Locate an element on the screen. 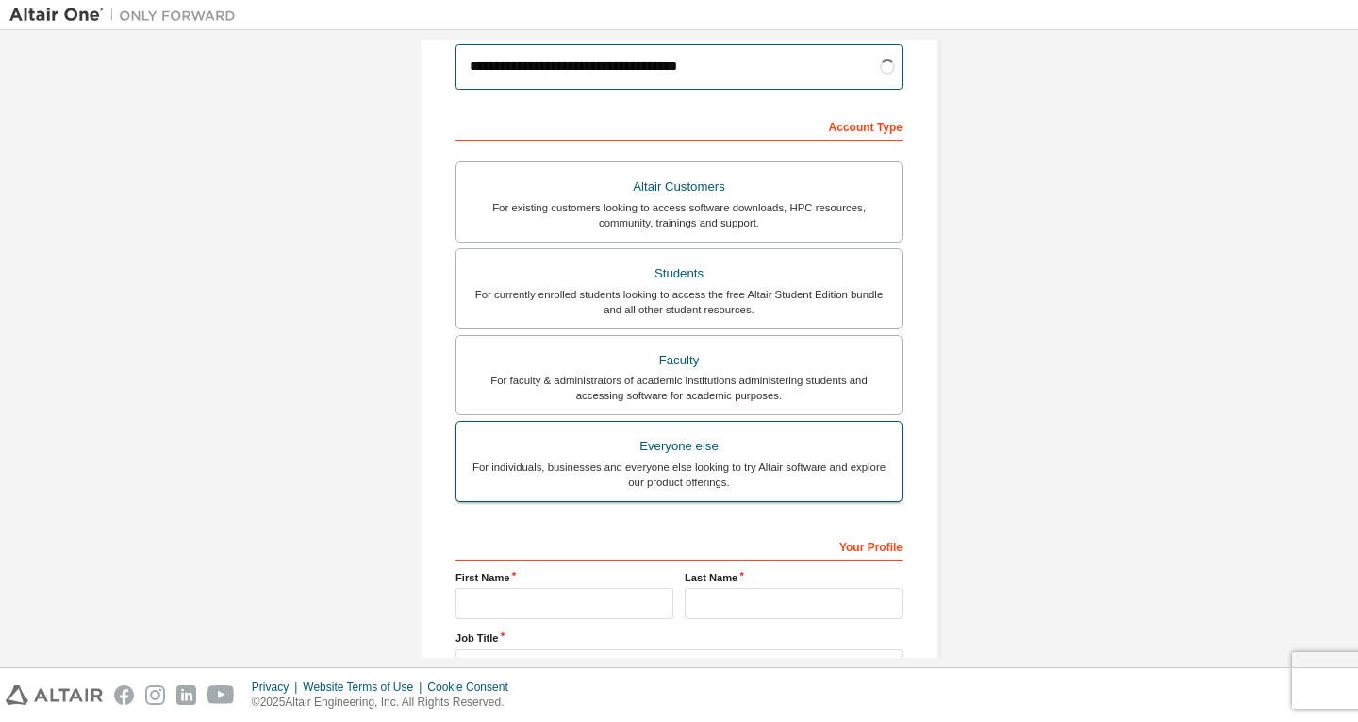 The width and height of the screenshot is (1358, 722). p: © 2025 Altair Engineering, Inc. All Rights Reserved. is located at coordinates (386, 702).